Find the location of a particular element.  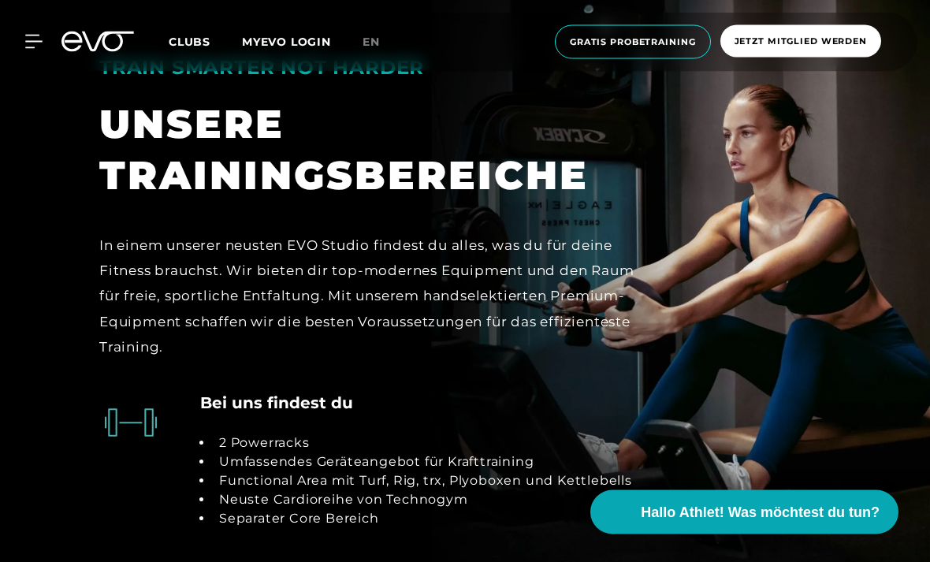

li: Umfassendes Geräteangebot für Krafttraining is located at coordinates (423, 463).